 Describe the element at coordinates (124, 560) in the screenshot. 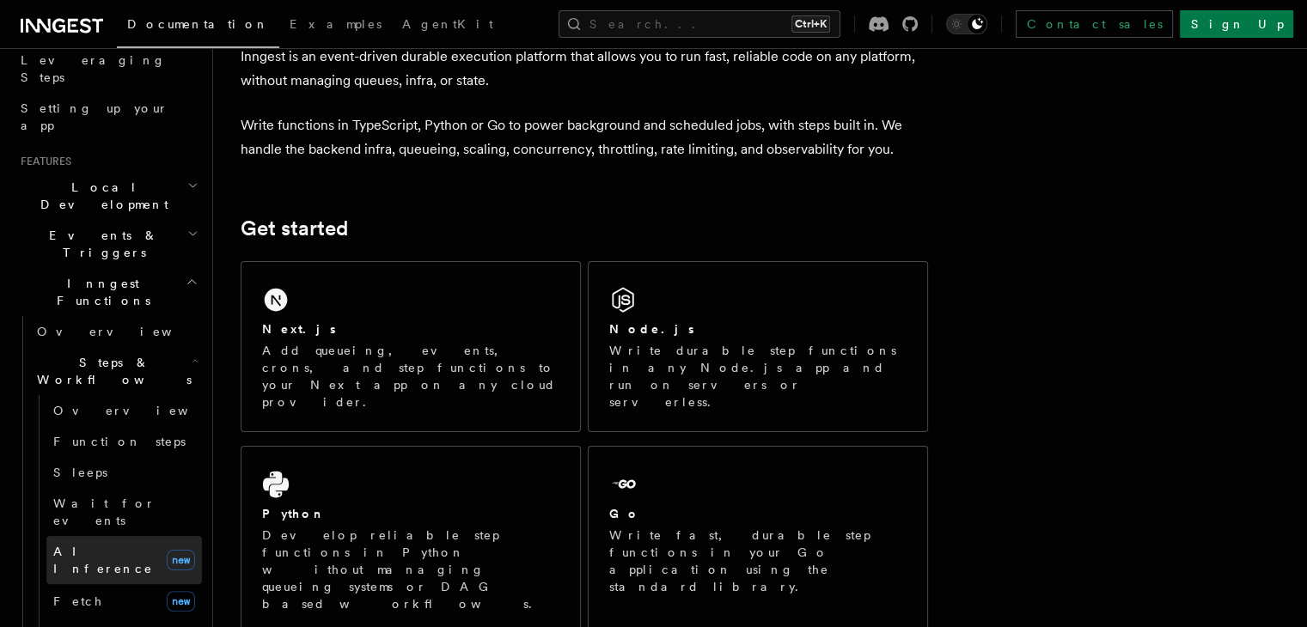

I see `a: AI Inferencenew` at that location.